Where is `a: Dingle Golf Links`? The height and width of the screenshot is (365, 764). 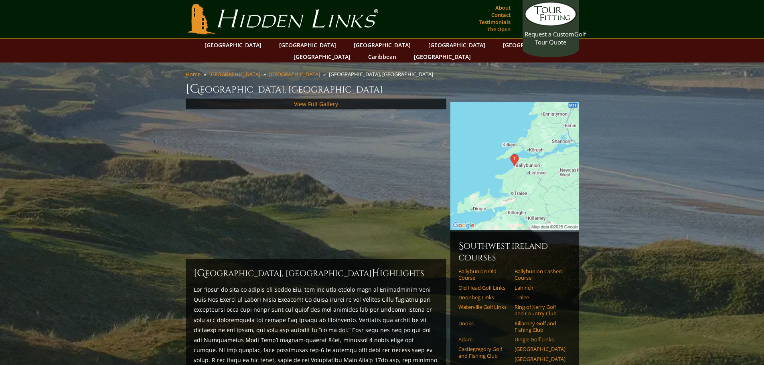 a: Dingle Golf Links is located at coordinates (540, 340).